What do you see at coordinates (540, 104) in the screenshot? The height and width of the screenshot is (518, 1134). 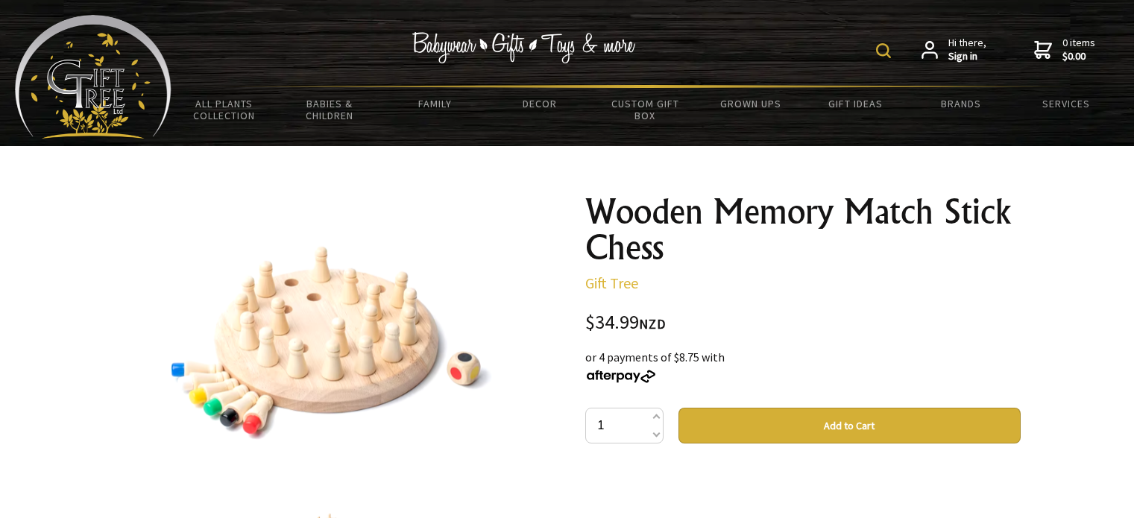 I see `a: Decor` at bounding box center [540, 104].